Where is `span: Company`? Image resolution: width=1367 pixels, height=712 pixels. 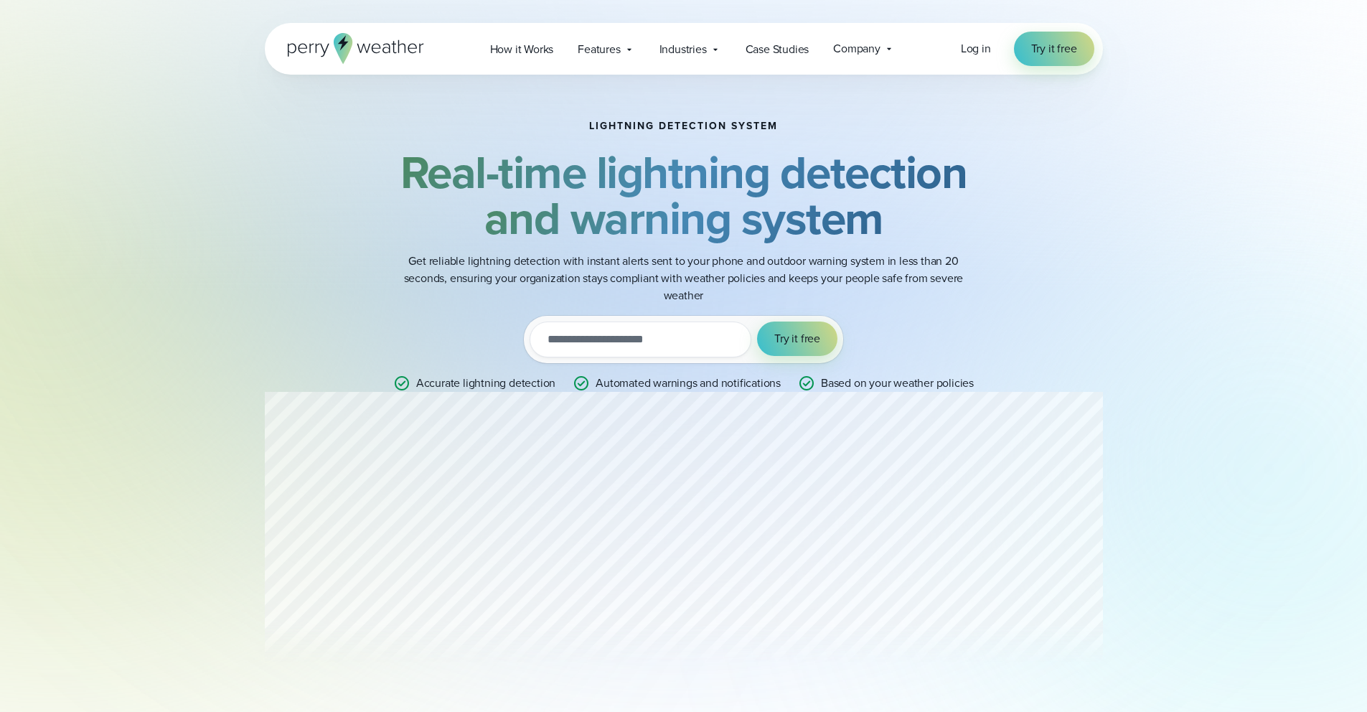 span: Company is located at coordinates (857, 49).